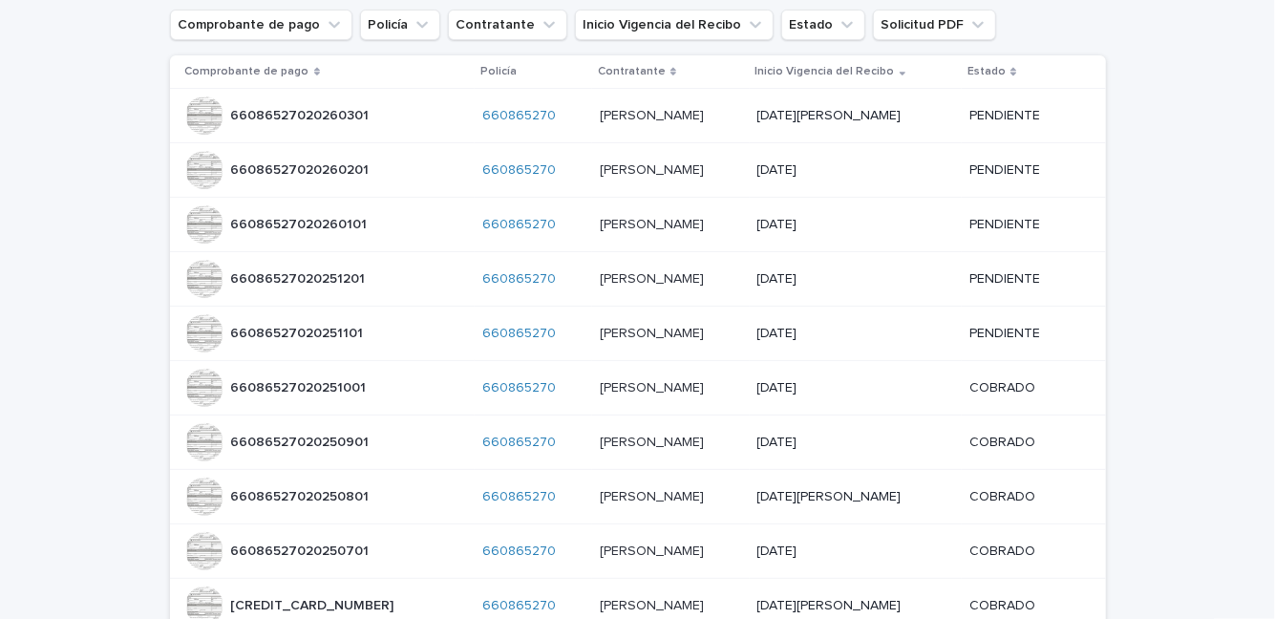 This screenshot has width=1275, height=619. I want to click on font: 66086527020250801, so click(300, 497).